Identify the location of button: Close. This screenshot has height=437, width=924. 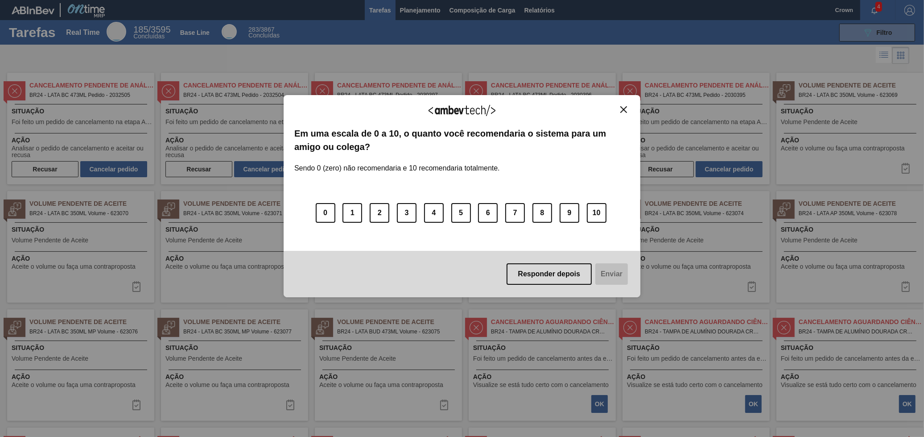
(623, 109).